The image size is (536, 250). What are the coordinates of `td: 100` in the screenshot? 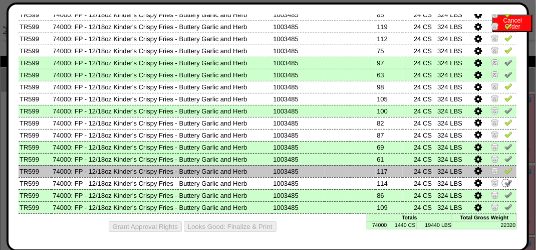 It's located at (389, 111).